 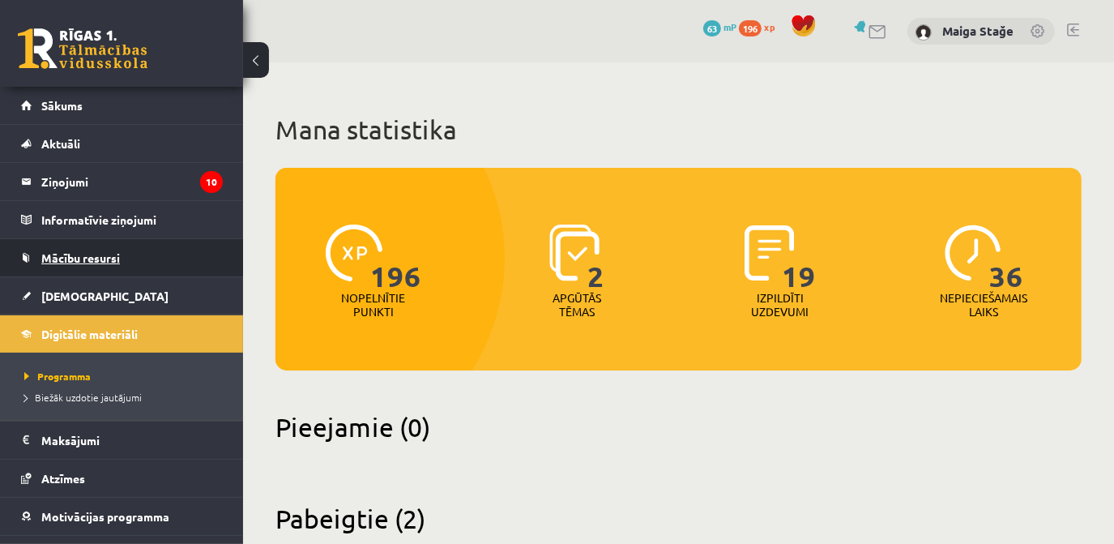 What do you see at coordinates (122, 440) in the screenshot?
I see `a: Maksājumi` at bounding box center [122, 440].